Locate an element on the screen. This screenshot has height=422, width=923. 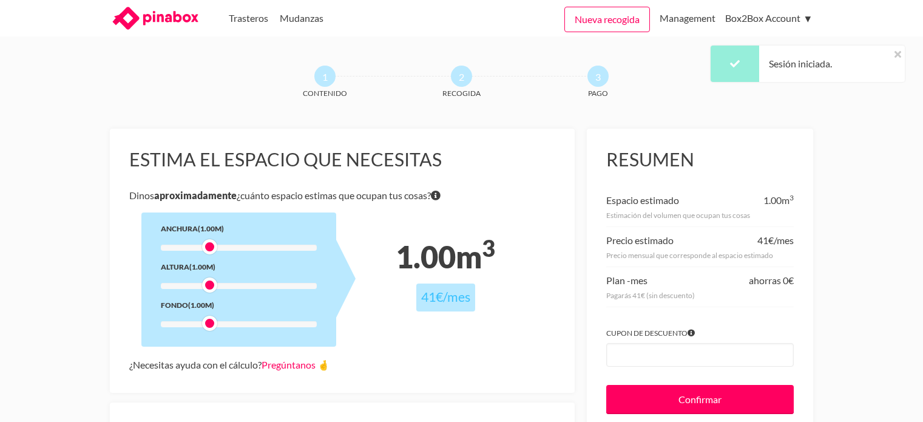
span: Recogida is located at coordinates (462, 93).